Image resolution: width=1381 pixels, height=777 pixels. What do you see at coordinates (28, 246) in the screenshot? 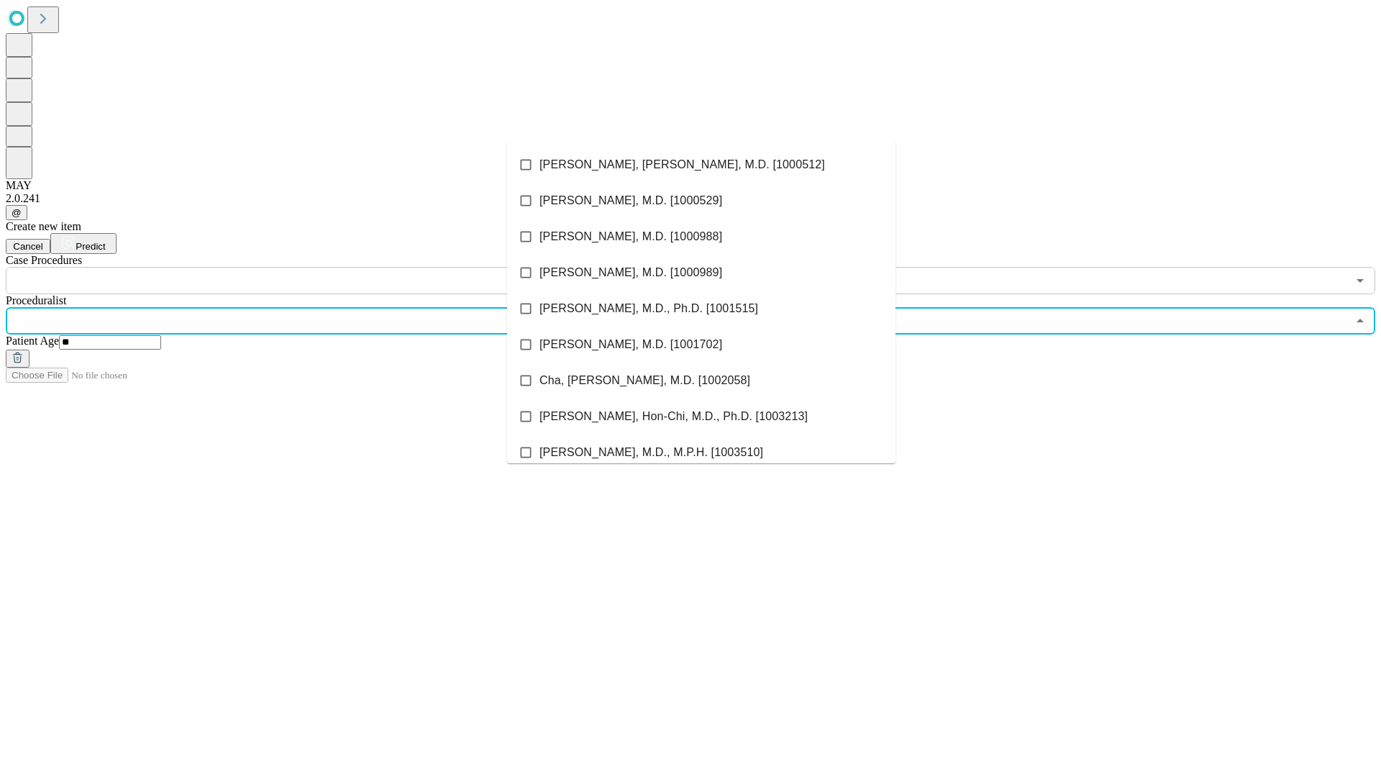
I see `span: Cancel` at bounding box center [28, 246].